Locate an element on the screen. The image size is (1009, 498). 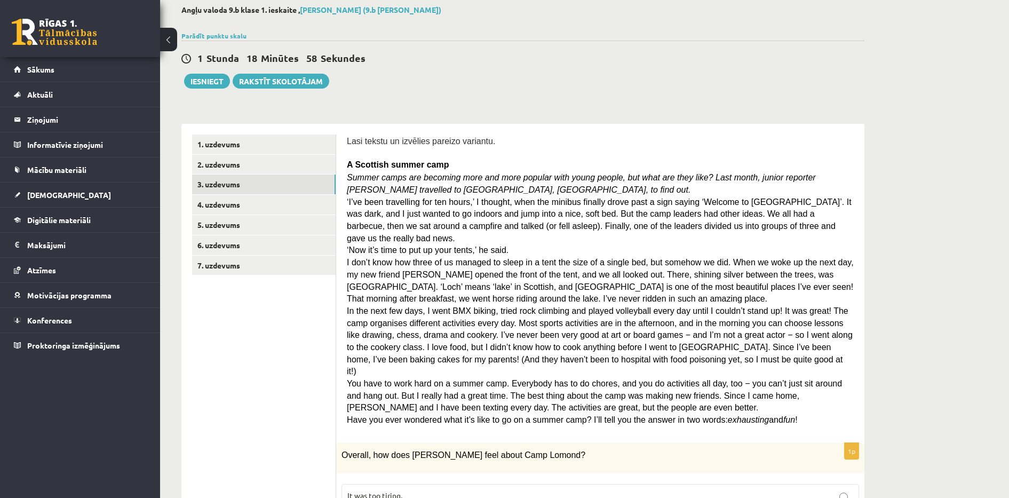
a: Aktuāli is located at coordinates (80, 94).